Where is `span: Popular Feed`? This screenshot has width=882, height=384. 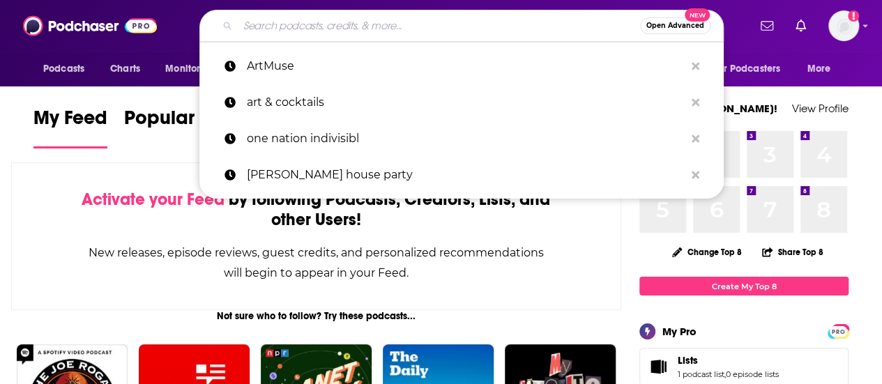
span: Popular Feed is located at coordinates (183, 122).